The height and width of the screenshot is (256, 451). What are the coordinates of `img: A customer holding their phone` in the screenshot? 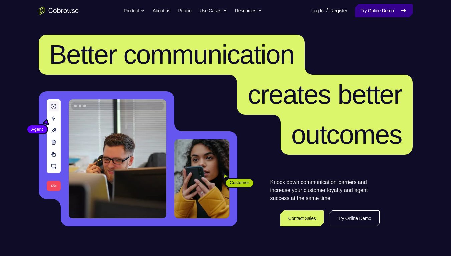 It's located at (202, 179).